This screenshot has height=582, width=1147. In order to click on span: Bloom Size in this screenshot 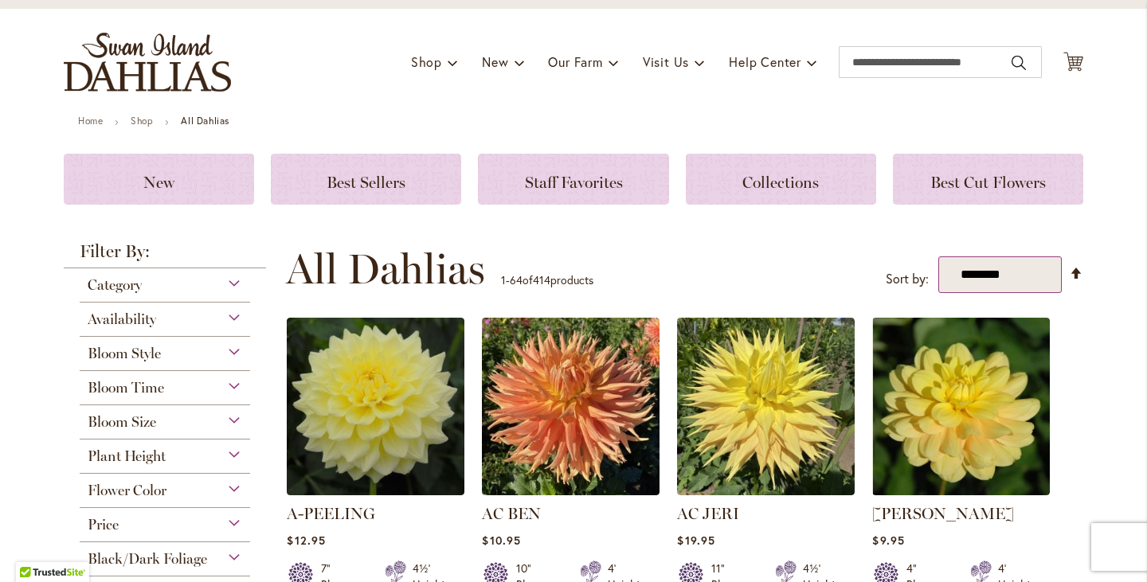, I will do `click(122, 422)`.